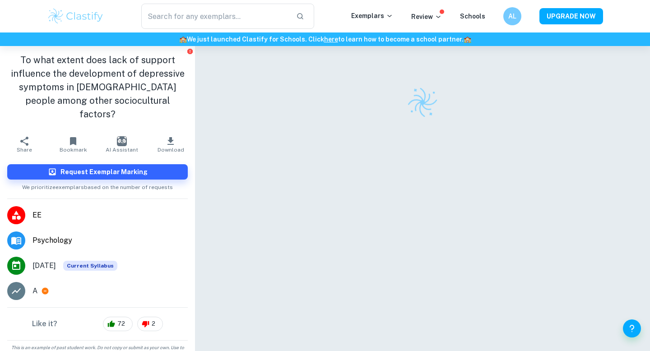  I want to click on a: Clastify logo, so click(75, 16).